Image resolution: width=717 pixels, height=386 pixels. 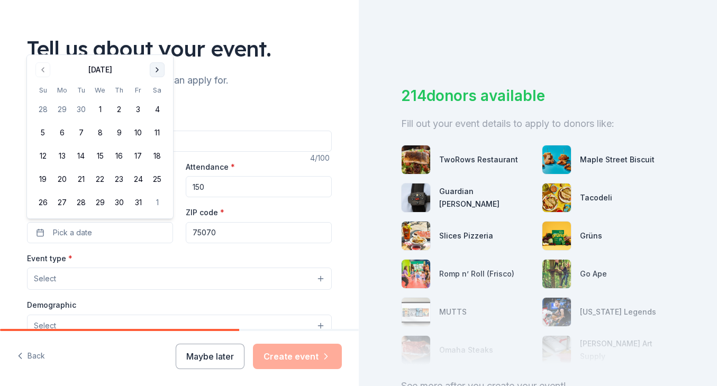 I want to click on label: ZIP code, so click(x=205, y=213).